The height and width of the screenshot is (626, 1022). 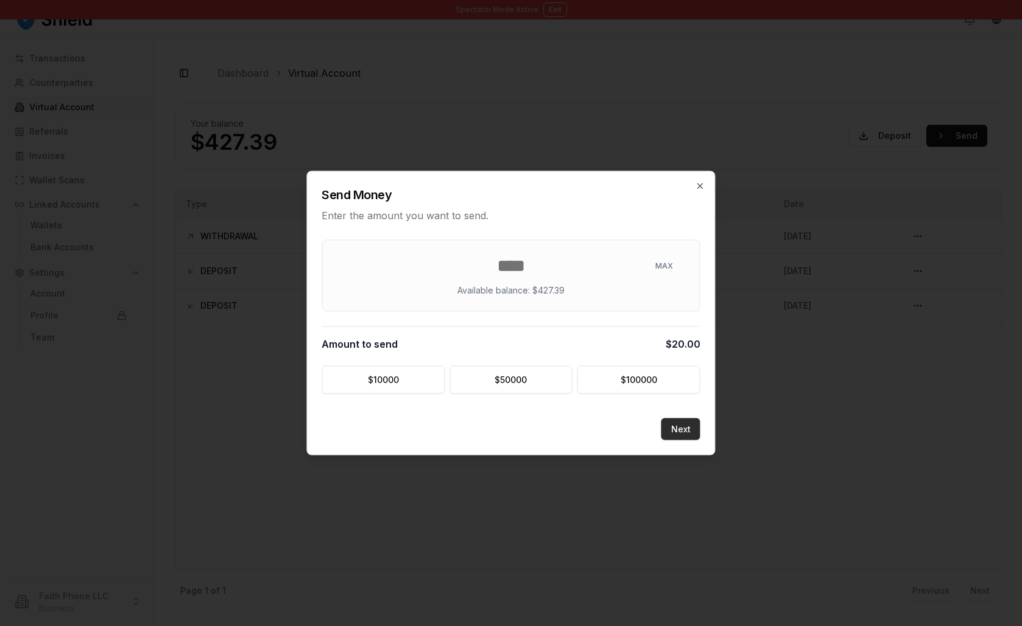 What do you see at coordinates (639, 380) in the screenshot?
I see `button: $100000` at bounding box center [639, 380].